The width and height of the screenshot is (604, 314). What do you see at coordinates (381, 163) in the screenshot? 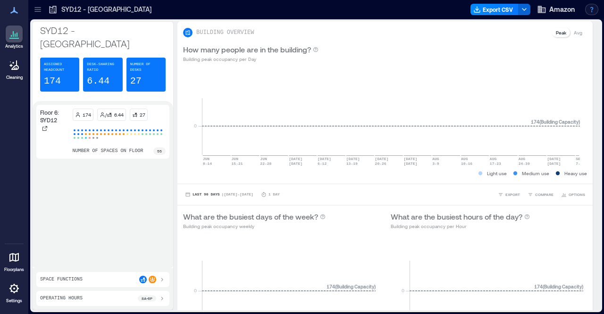
I see `text: 20-26` at bounding box center [381, 163].